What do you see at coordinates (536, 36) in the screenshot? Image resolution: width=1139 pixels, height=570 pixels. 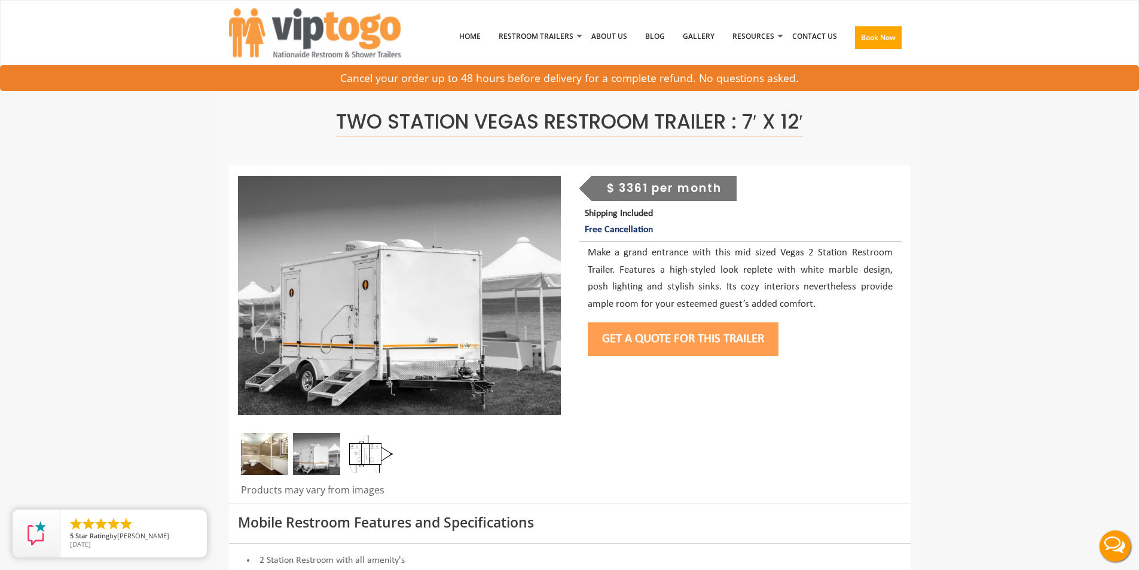 I see `a: Restroom Trailers` at bounding box center [536, 36].